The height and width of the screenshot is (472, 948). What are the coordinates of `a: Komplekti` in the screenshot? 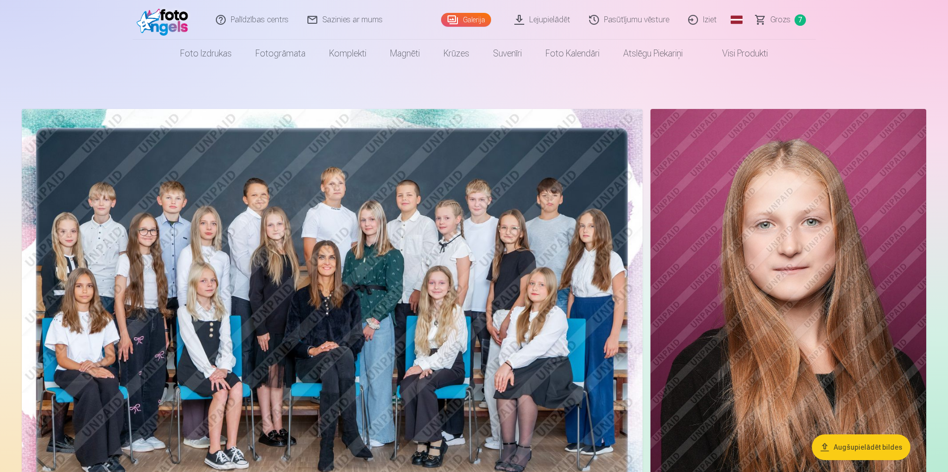 It's located at (348, 53).